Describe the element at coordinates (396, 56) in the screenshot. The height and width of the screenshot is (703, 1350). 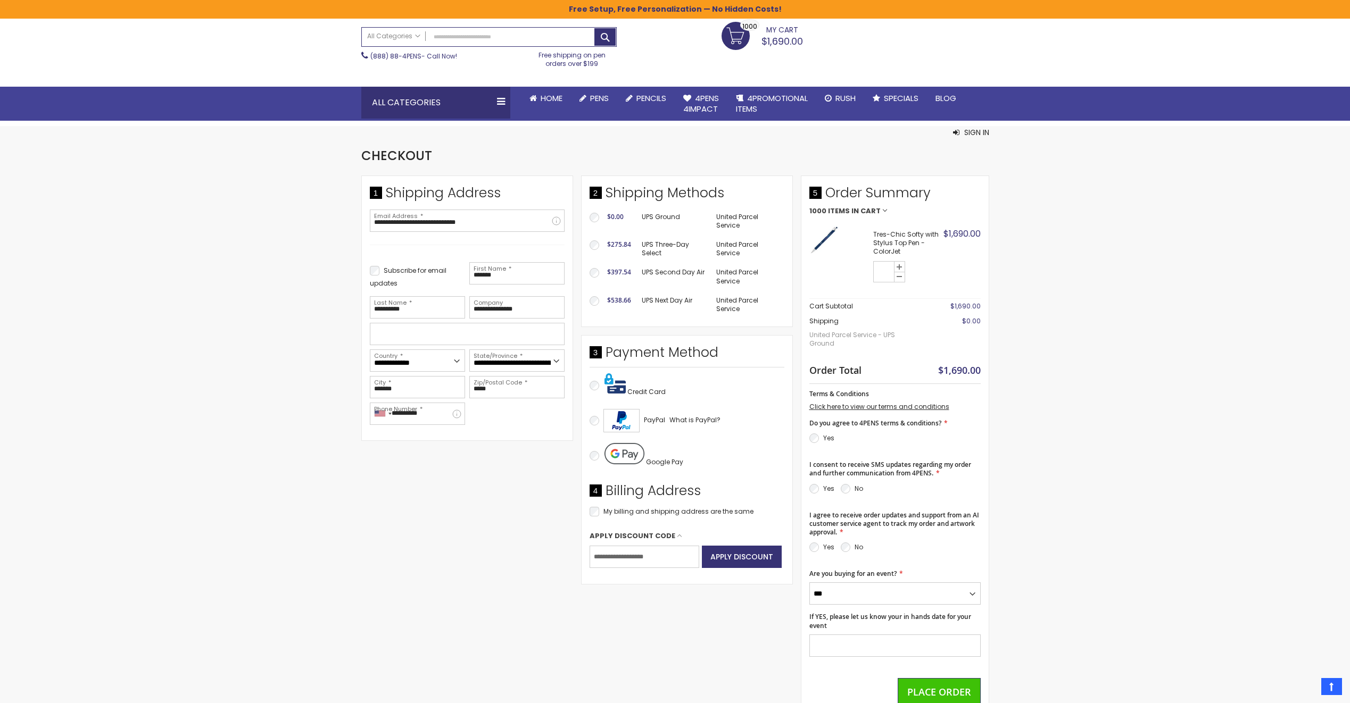
I see `a: (888) 88-4PENS` at that location.